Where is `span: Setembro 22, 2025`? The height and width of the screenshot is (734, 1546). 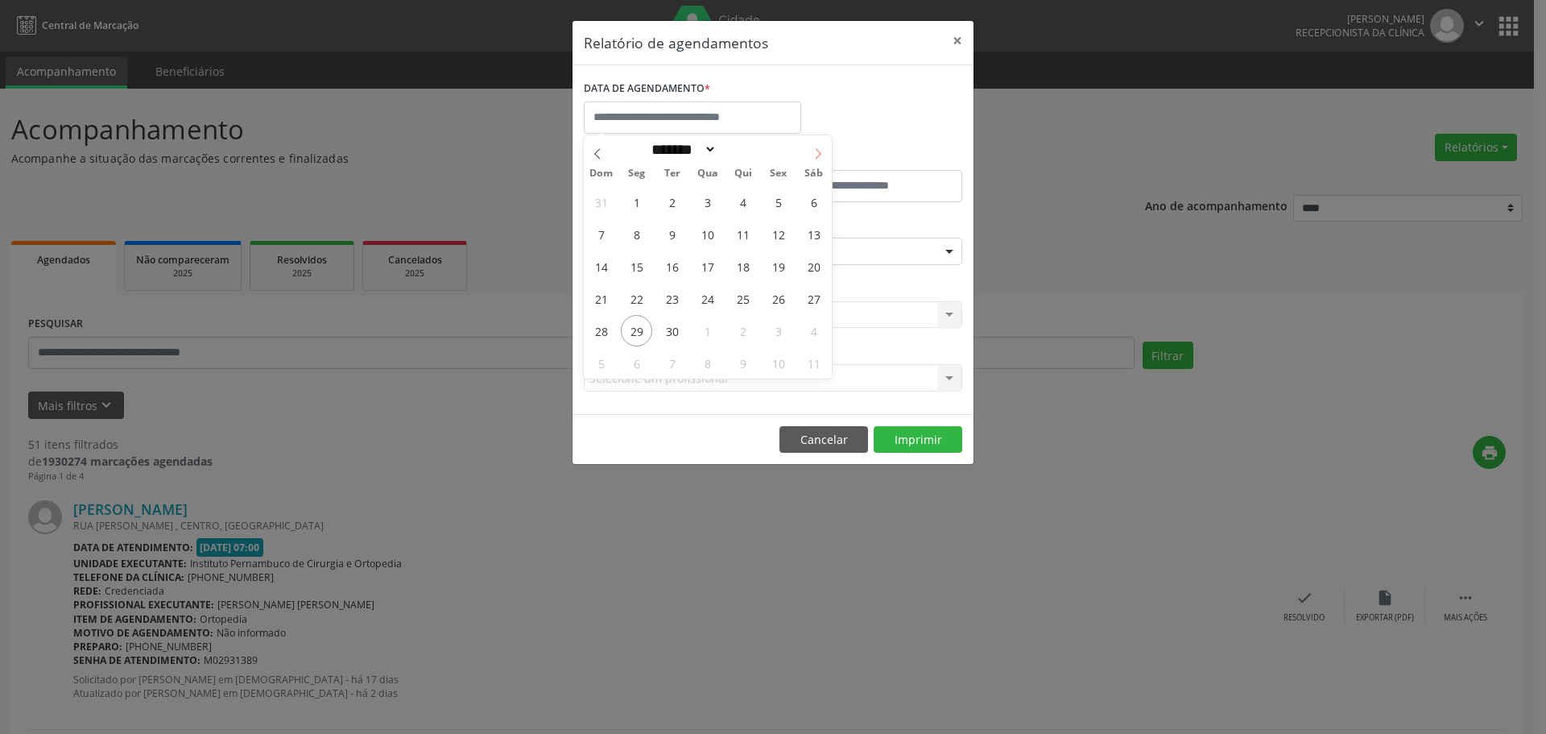 span: Setembro 22, 2025 is located at coordinates (636, 298).